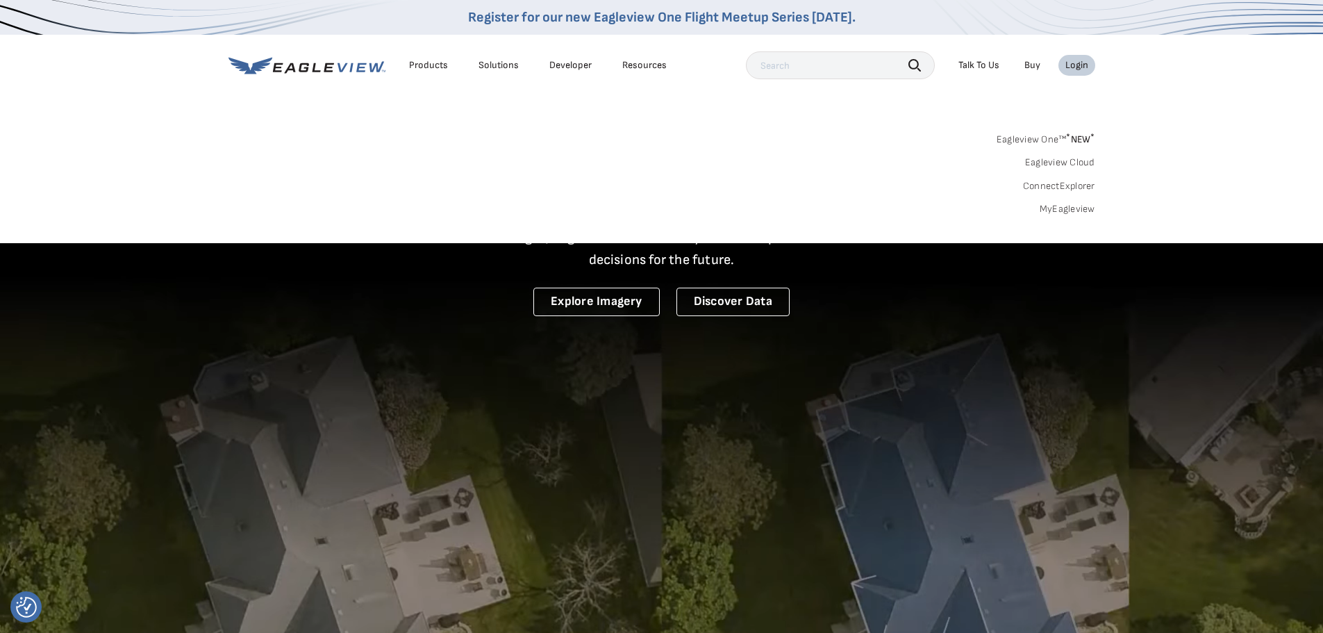  I want to click on span: NEW, so click(1080, 139).